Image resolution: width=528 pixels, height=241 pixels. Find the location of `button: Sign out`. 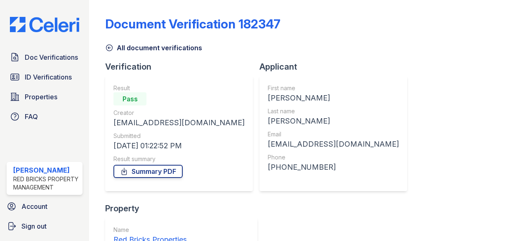

button: Sign out is located at coordinates (45, 226).